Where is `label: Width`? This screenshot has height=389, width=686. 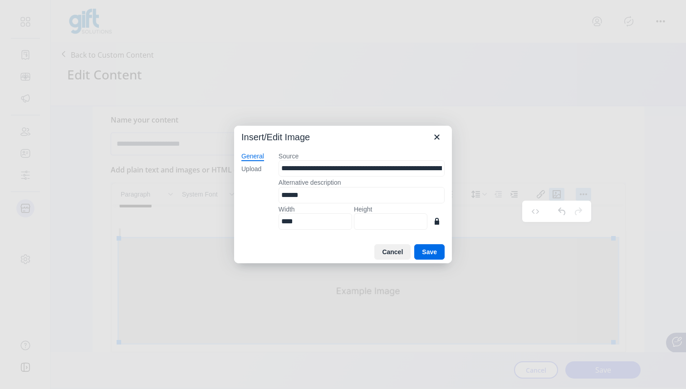 label: Width is located at coordinates (315, 209).